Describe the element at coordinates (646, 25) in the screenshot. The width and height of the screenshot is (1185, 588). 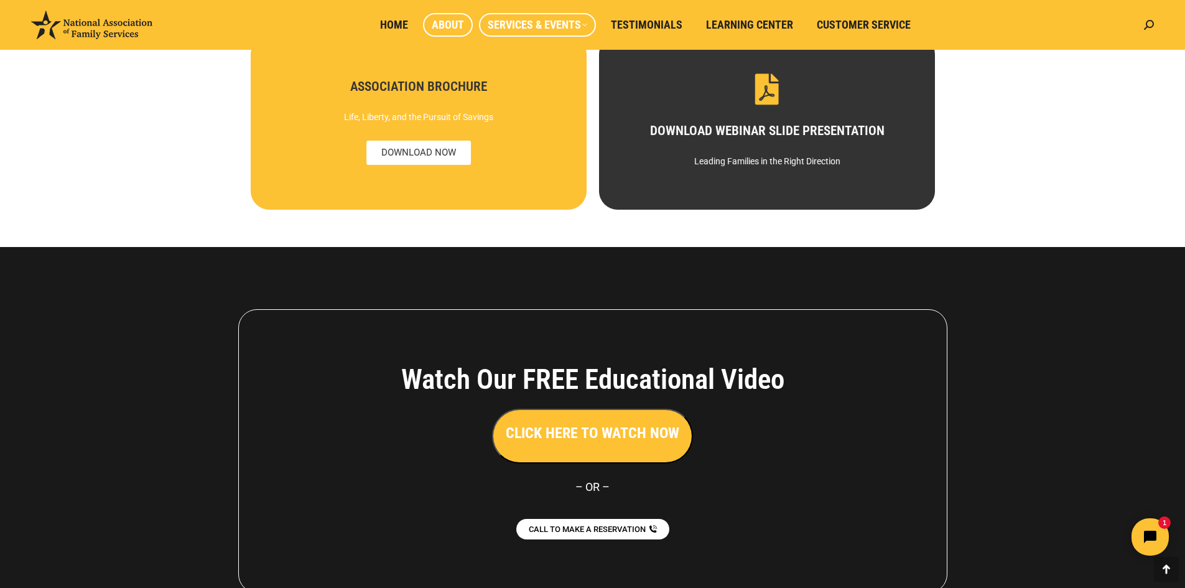
I see `a: Testimonials` at that location.